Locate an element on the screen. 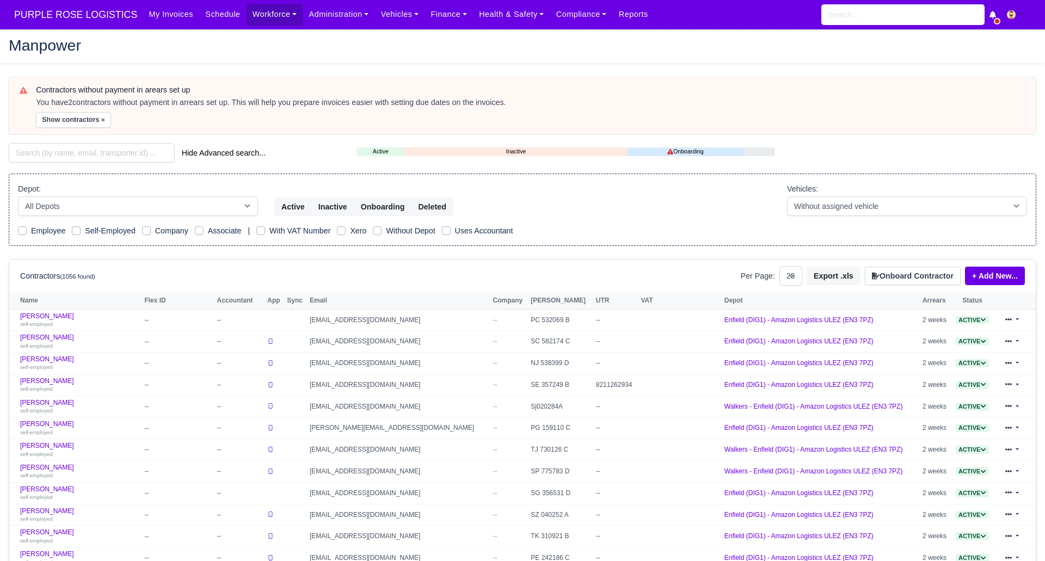 This screenshot has width=1045, height=561. button: Export .xls is located at coordinates (833, 276).